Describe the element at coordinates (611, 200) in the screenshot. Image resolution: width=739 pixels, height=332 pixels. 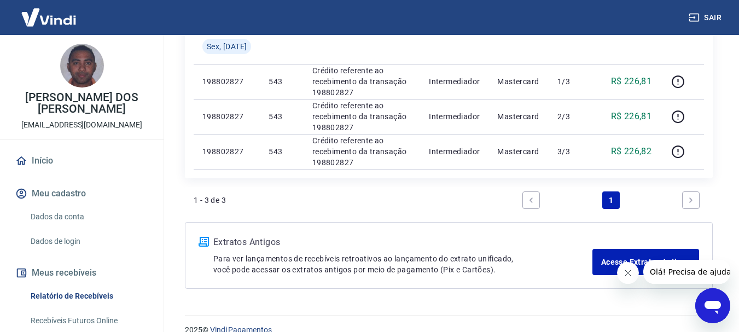
I see `ul: Pagination` at that location.